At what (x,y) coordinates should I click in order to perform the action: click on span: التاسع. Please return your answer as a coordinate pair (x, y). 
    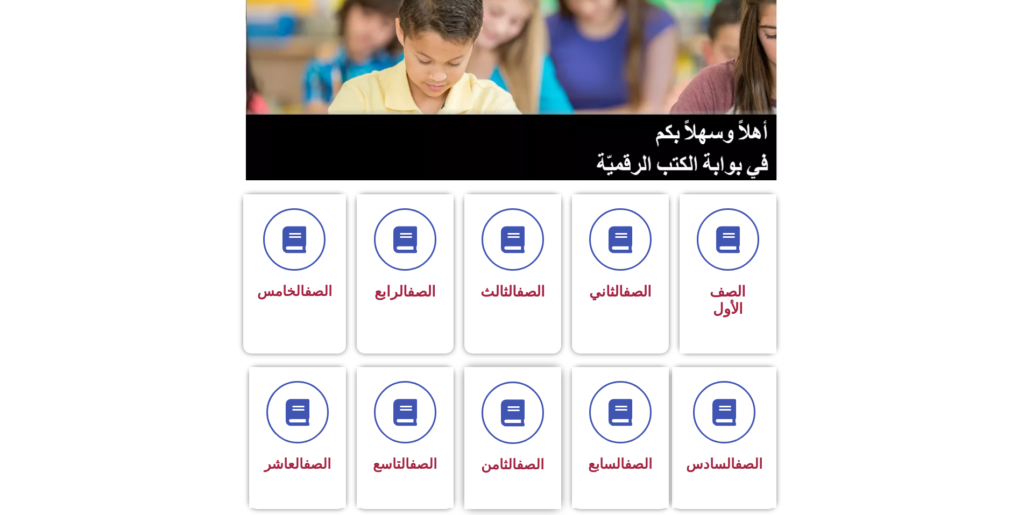
    Looking at the image, I should click on (405, 464).